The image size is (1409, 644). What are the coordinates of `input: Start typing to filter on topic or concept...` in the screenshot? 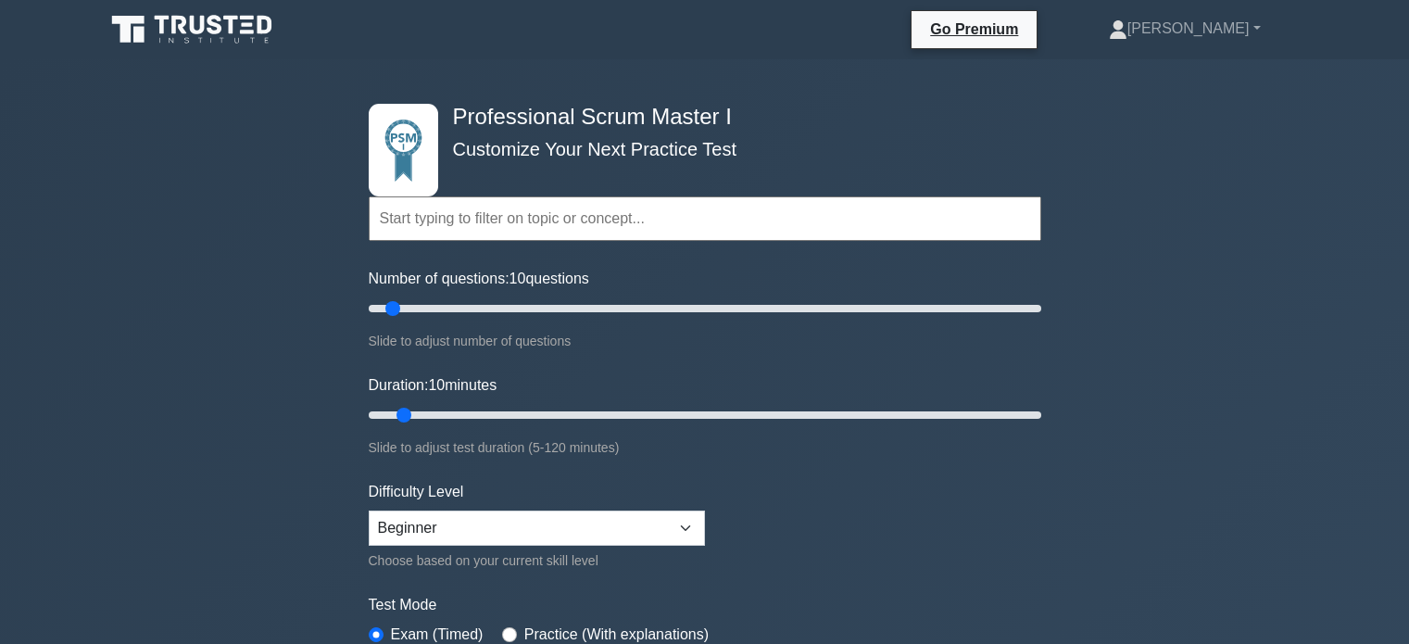 It's located at (705, 219).